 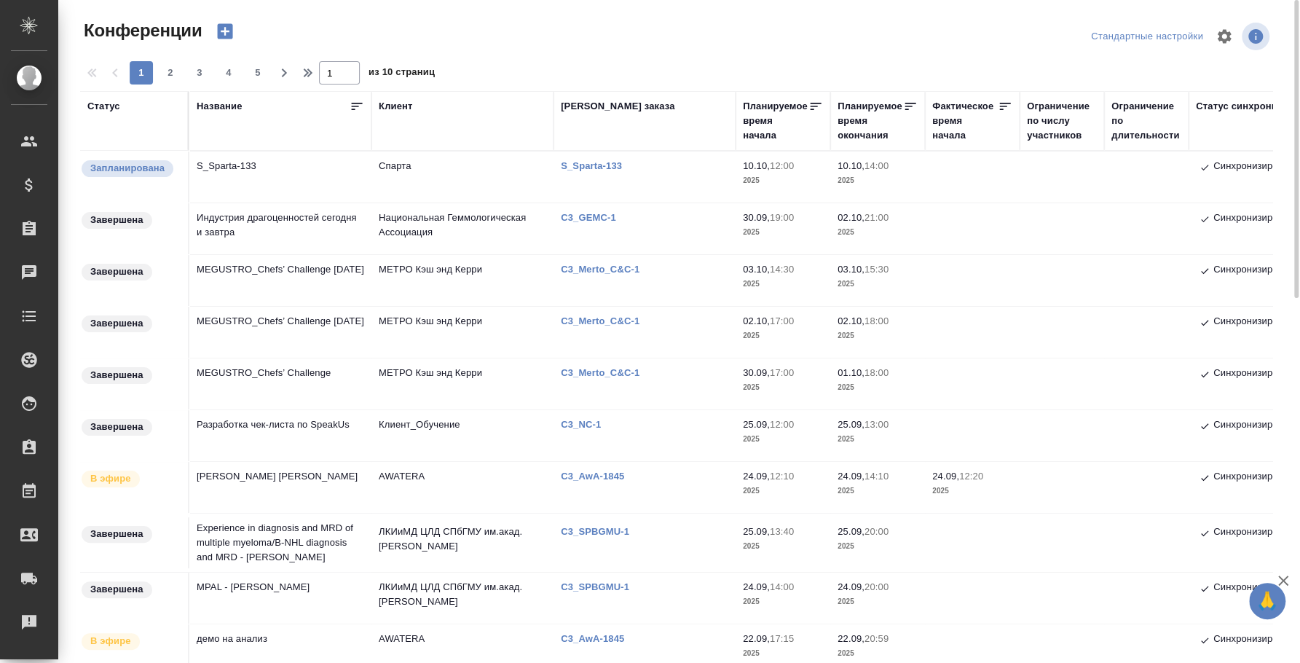 What do you see at coordinates (756, 269) in the screenshot?
I see `p: 03.10,` at bounding box center [756, 269].